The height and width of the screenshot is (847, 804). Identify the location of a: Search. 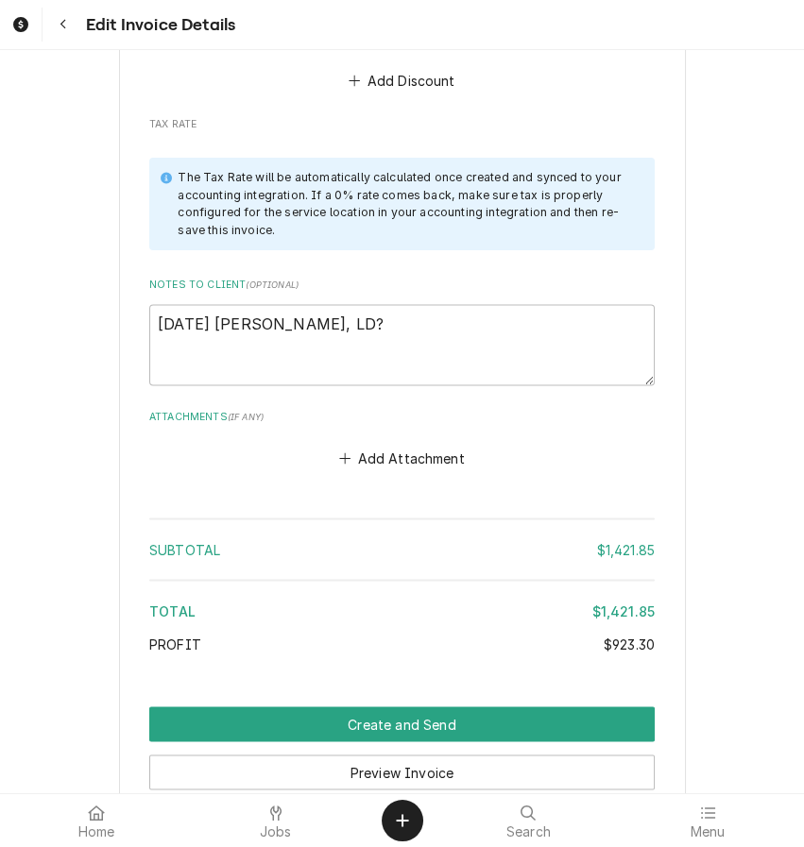
(529, 821).